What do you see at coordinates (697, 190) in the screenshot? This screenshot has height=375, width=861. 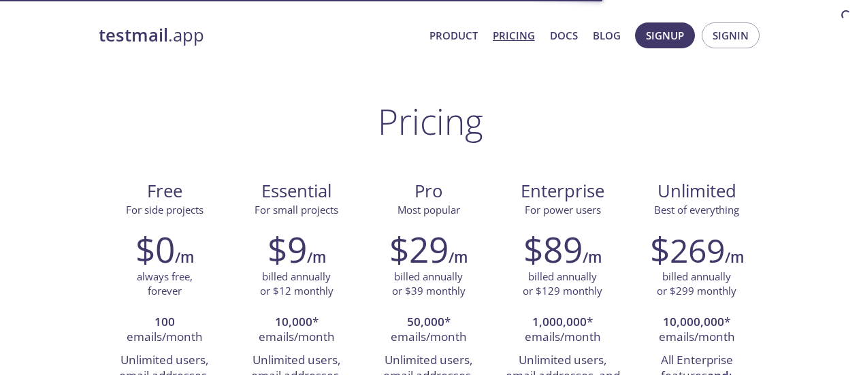 I see `span: Unlimited` at bounding box center [697, 190].